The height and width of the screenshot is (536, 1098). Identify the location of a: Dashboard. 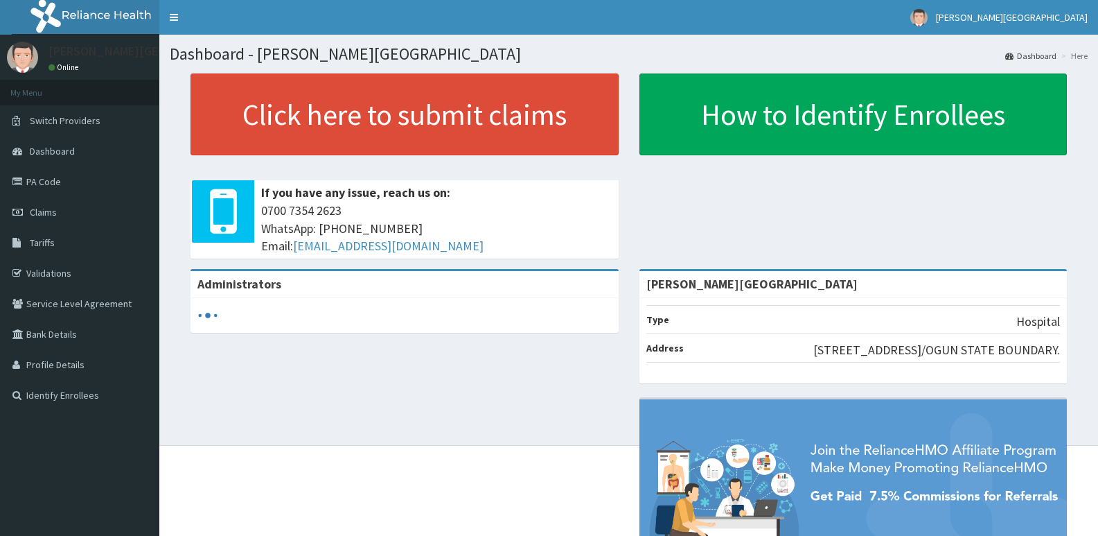
(1031, 55).